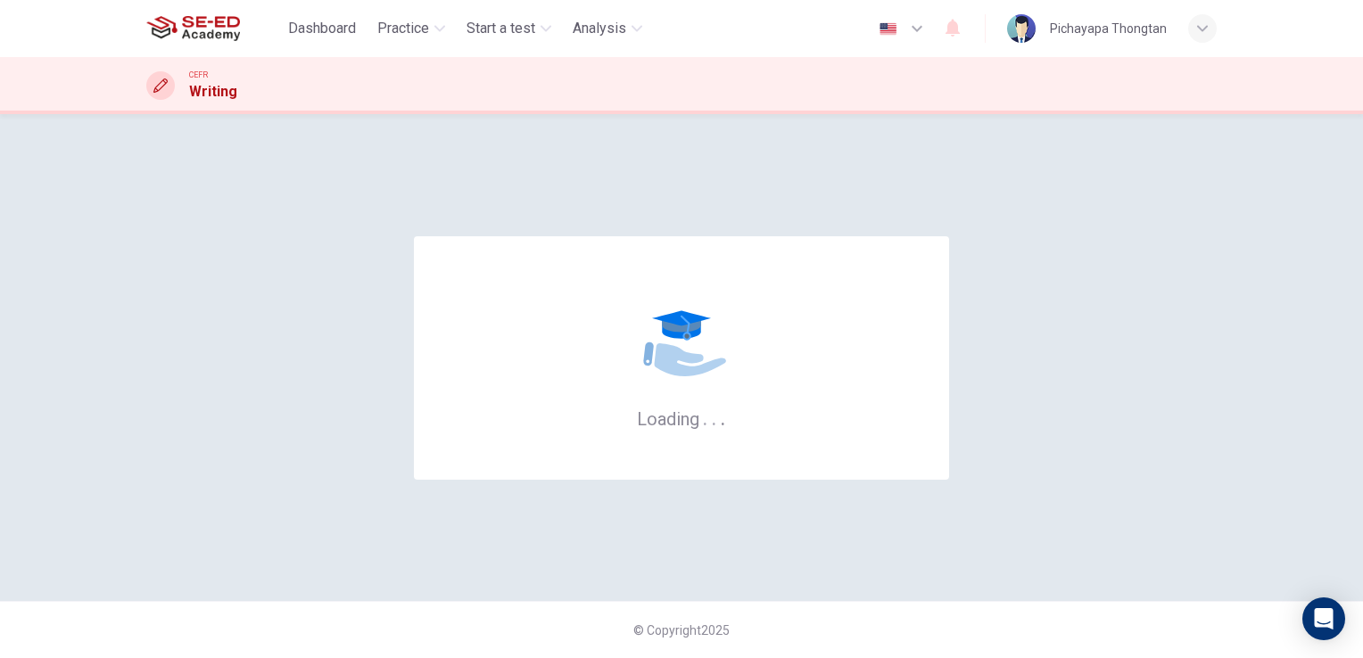  I want to click on h6: Loading, so click(682, 418).